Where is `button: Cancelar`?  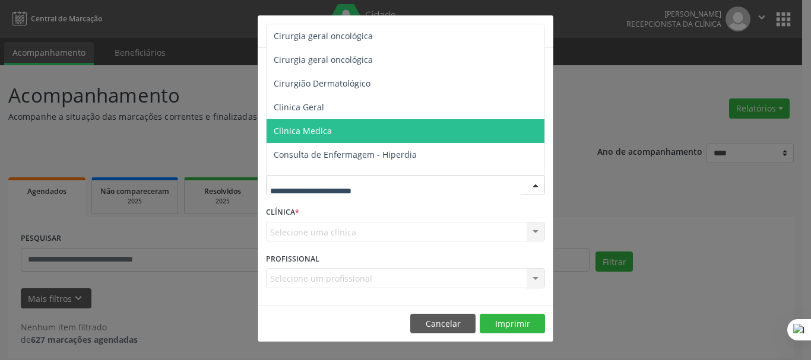 button: Cancelar is located at coordinates (443, 324).